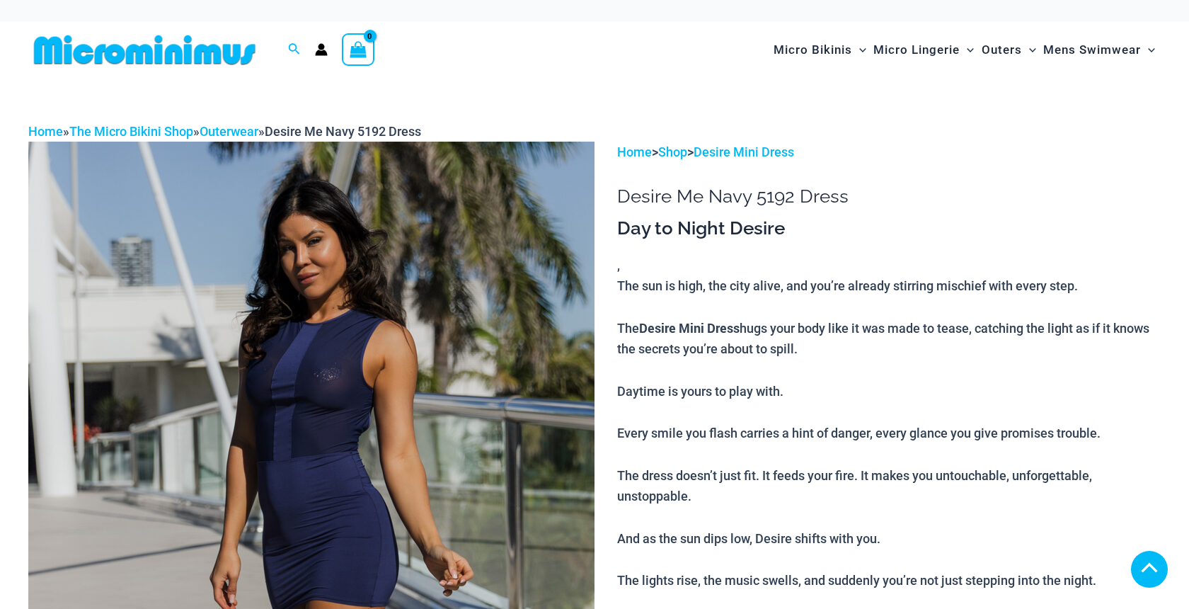 The width and height of the screenshot is (1189, 609). What do you see at coordinates (1002, 50) in the screenshot?
I see `span: Outers` at bounding box center [1002, 50].